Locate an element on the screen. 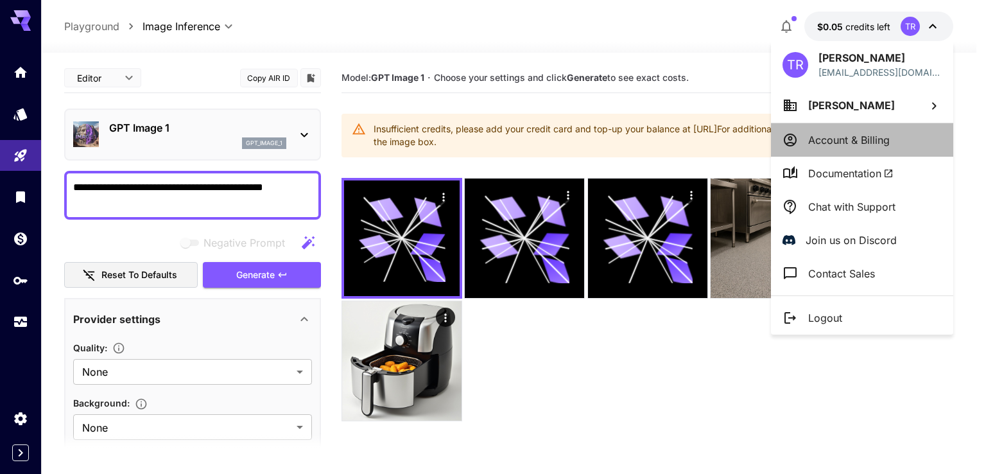 This screenshot has width=986, height=474. p: Chat with Support is located at coordinates (852, 207).